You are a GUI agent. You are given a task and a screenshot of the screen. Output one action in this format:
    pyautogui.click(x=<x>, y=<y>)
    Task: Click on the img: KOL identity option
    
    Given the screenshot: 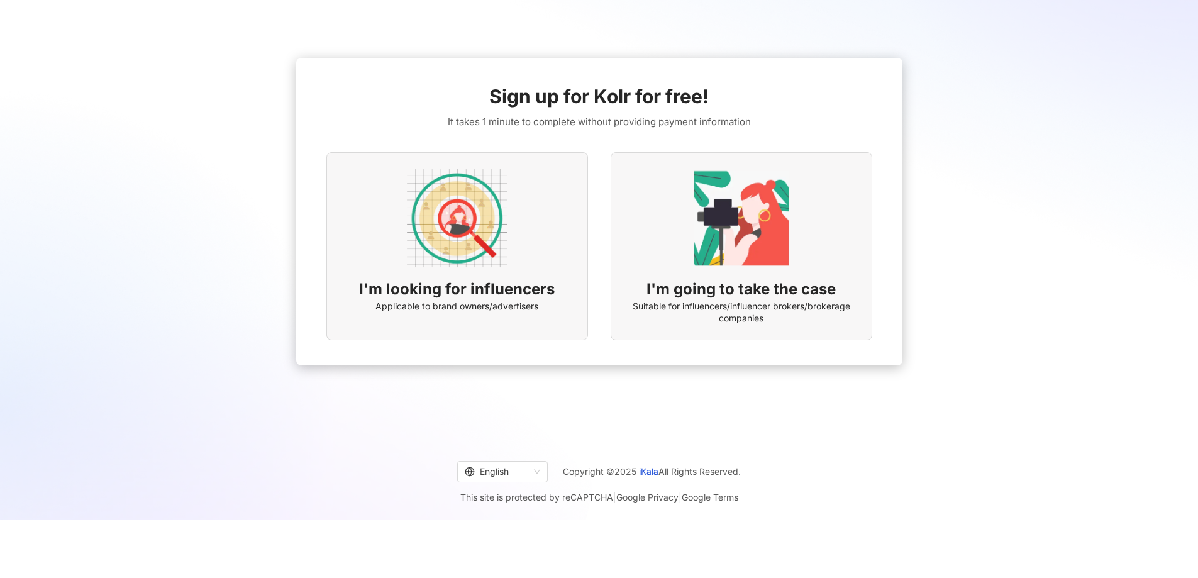 What is the action you would take?
    pyautogui.click(x=741, y=218)
    